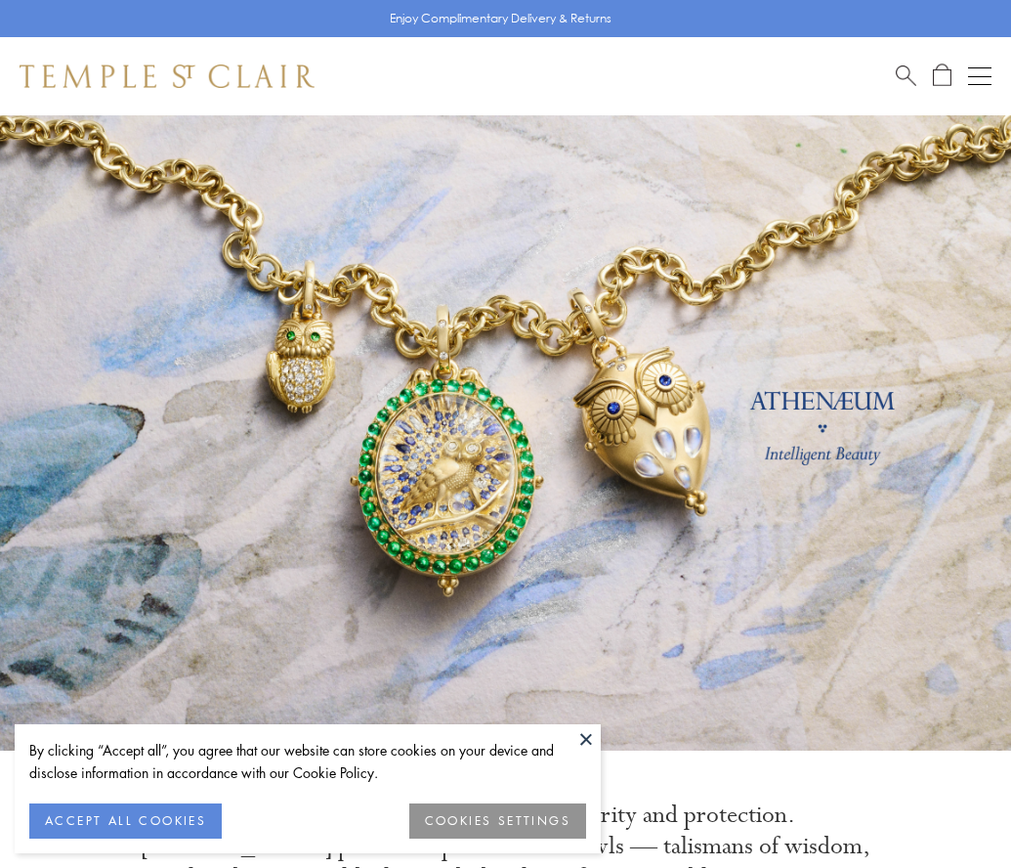 The height and width of the screenshot is (868, 1011). I want to click on p: Enjoy Complimentary Delivery & Returns, so click(500, 19).